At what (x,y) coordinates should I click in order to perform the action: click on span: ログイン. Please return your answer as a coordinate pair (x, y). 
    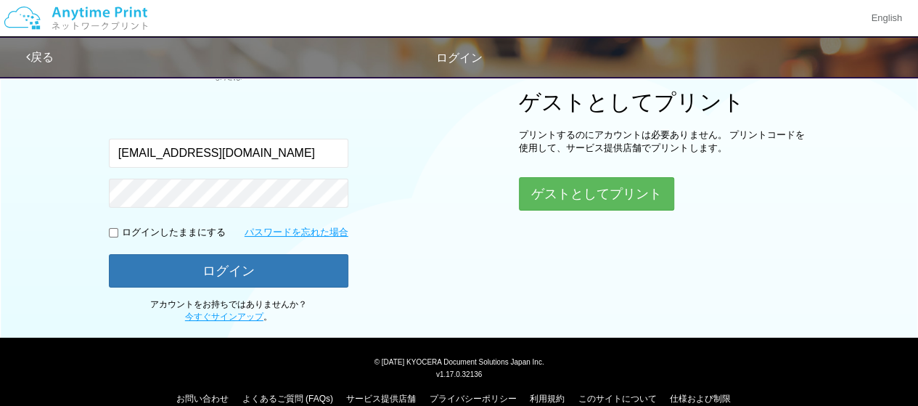
    Looking at the image, I should click on (459, 57).